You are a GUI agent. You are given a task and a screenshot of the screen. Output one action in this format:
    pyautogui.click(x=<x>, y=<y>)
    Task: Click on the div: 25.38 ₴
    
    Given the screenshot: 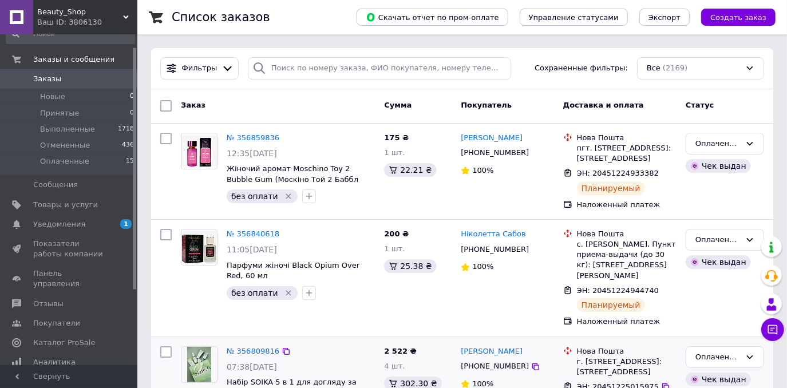 What is the action you would take?
    pyautogui.click(x=410, y=266)
    